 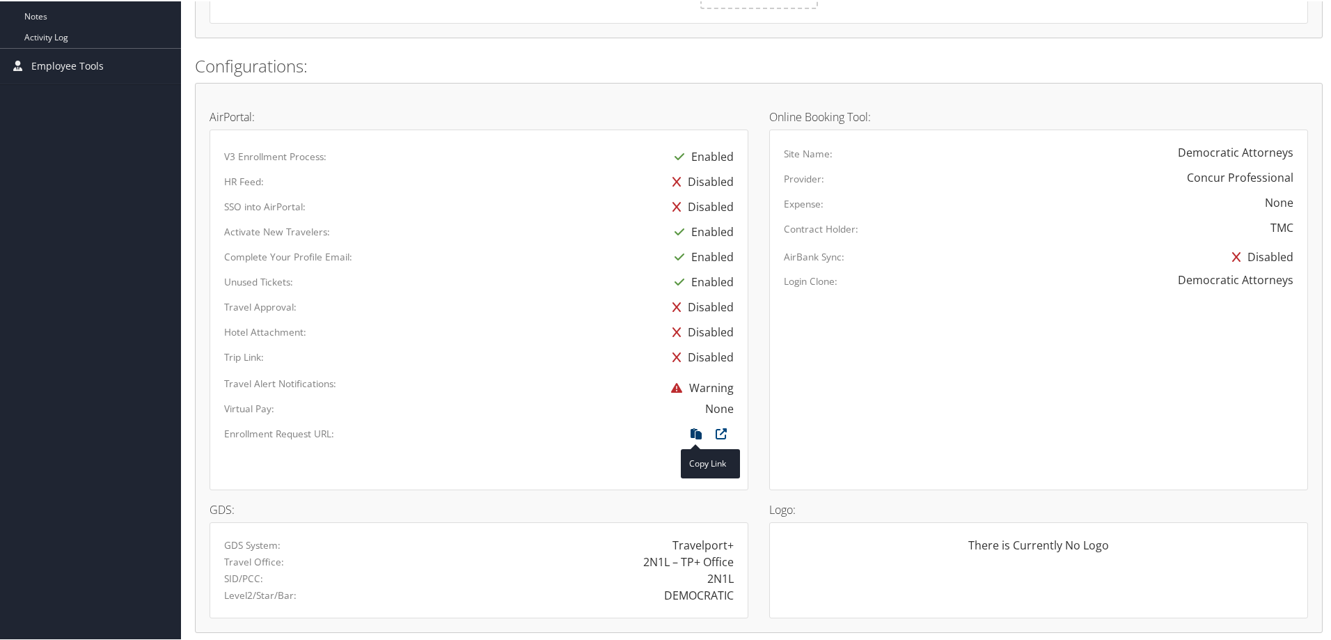 What do you see at coordinates (264, 205) in the screenshot?
I see `label: SSO into AirPortal:` at bounding box center [264, 205].